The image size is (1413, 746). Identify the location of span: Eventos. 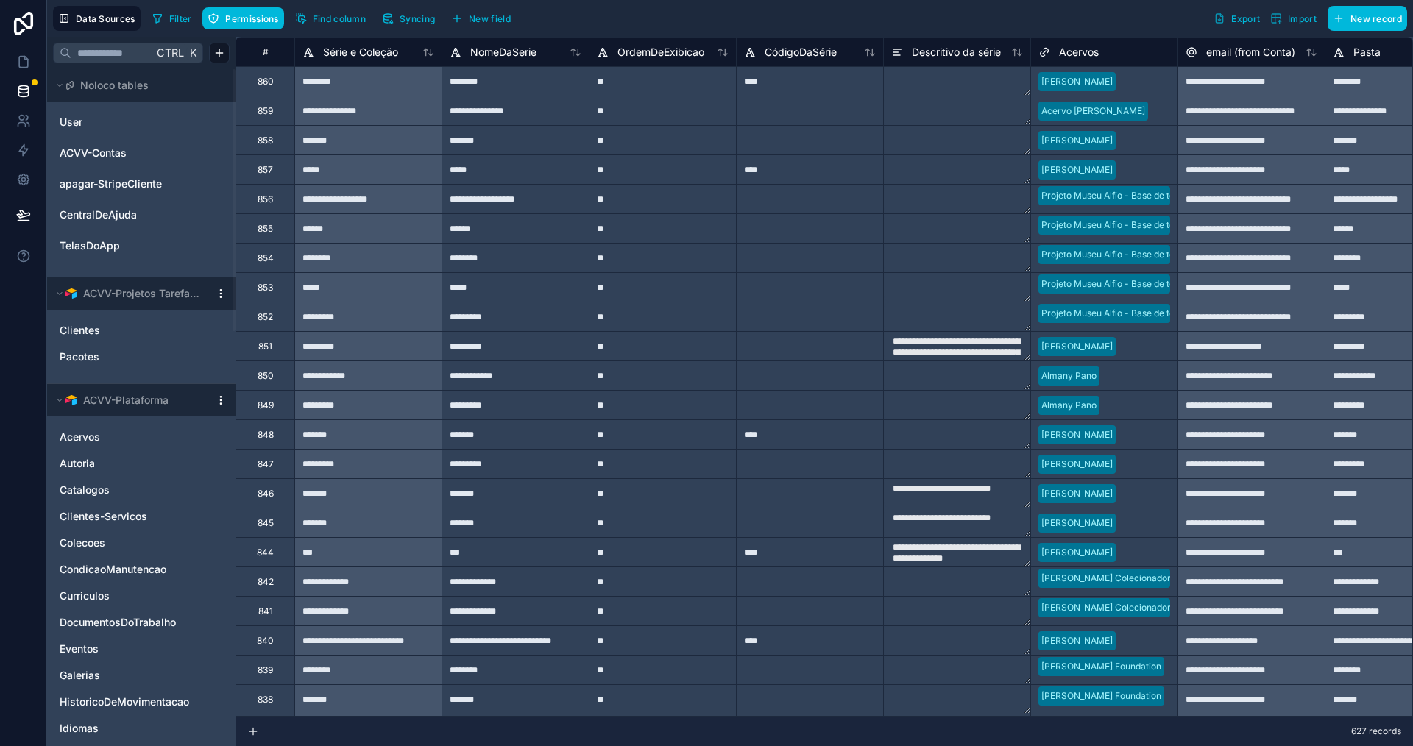
(79, 649).